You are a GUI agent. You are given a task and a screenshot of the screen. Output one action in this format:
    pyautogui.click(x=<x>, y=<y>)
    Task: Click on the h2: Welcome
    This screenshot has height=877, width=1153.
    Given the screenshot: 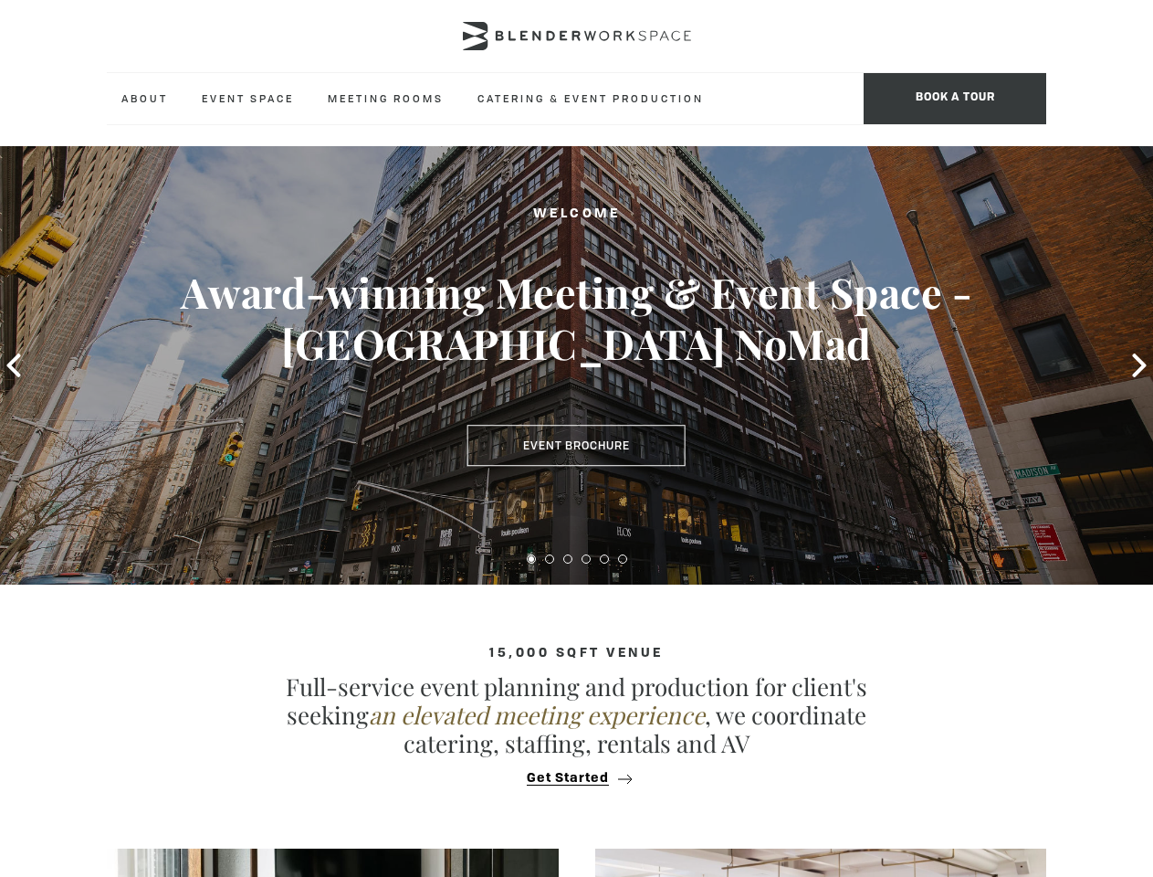 What is the action you would take?
    pyautogui.click(x=576, y=214)
    